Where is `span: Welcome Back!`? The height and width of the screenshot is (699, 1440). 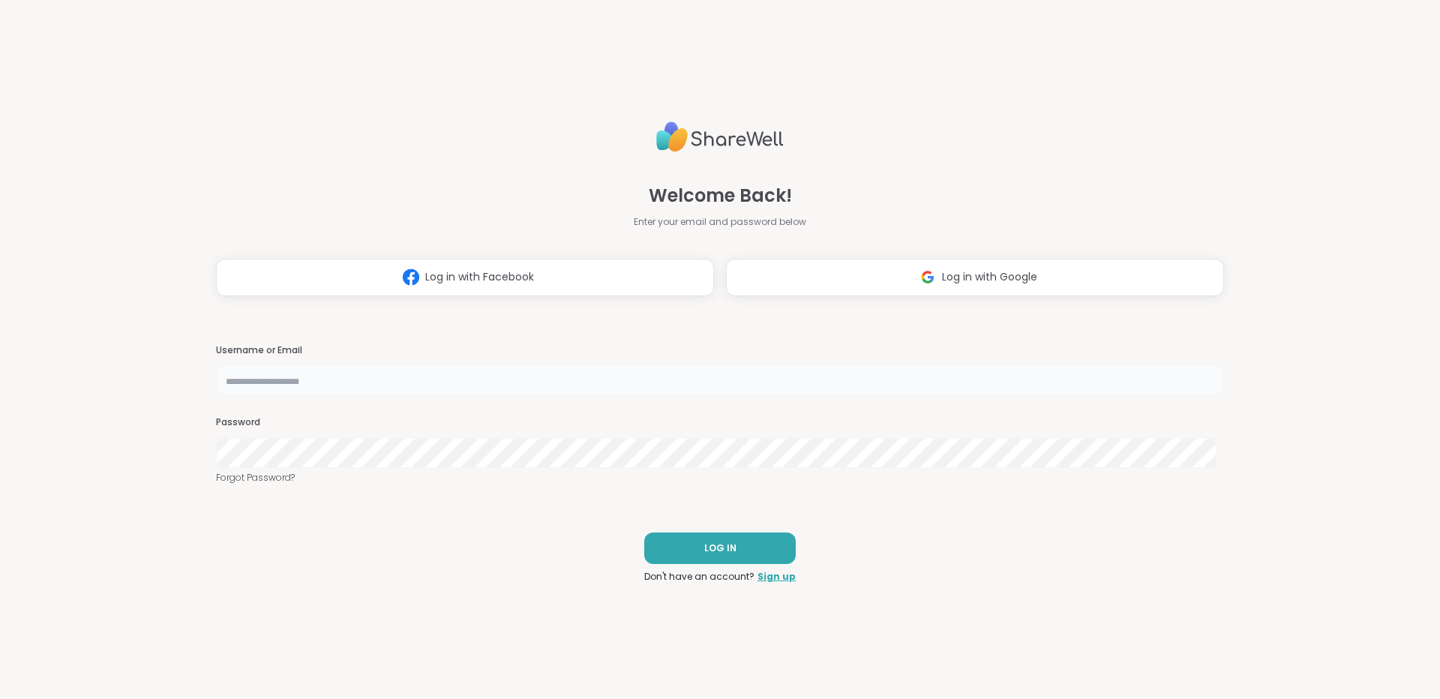 span: Welcome Back! is located at coordinates (720, 196).